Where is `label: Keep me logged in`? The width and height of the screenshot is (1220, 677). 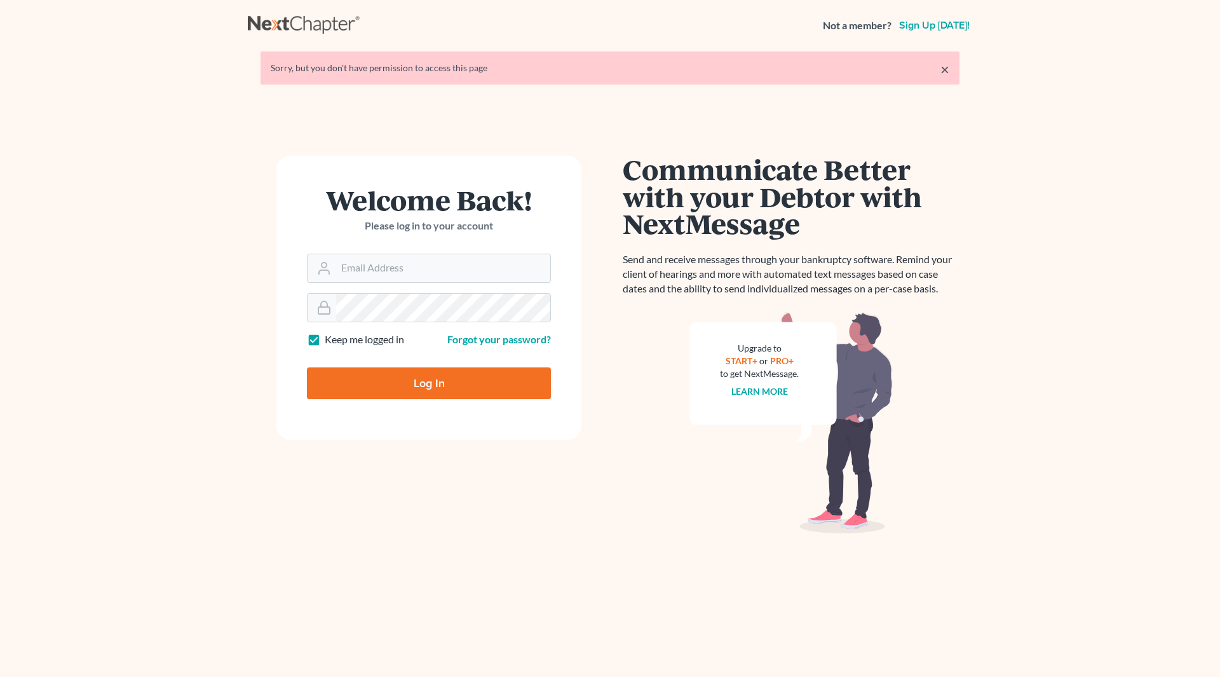
label: Keep me logged in is located at coordinates (364, 339).